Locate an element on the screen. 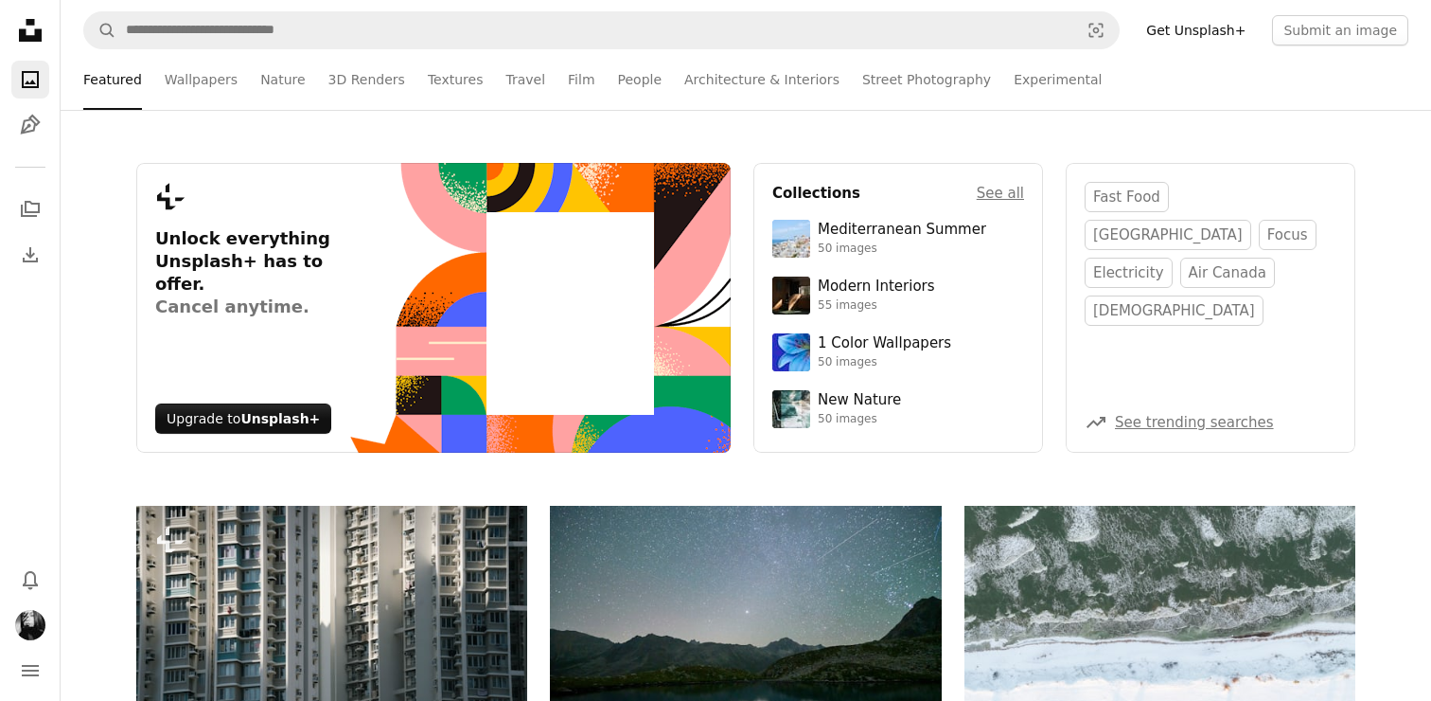 The width and height of the screenshot is (1431, 701). div: 1 Color Wallpapers is located at coordinates (884, 344).